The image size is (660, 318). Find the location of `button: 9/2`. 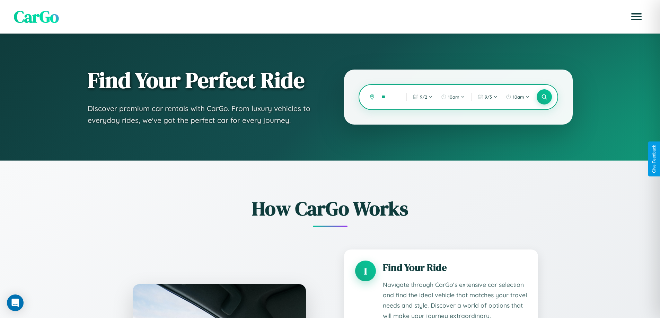

button: 9/2 is located at coordinates (423, 97).